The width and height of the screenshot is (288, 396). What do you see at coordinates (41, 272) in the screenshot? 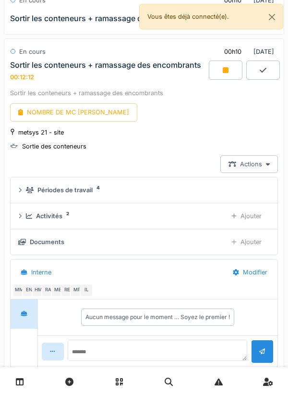
I see `div: Interne` at bounding box center [41, 272].